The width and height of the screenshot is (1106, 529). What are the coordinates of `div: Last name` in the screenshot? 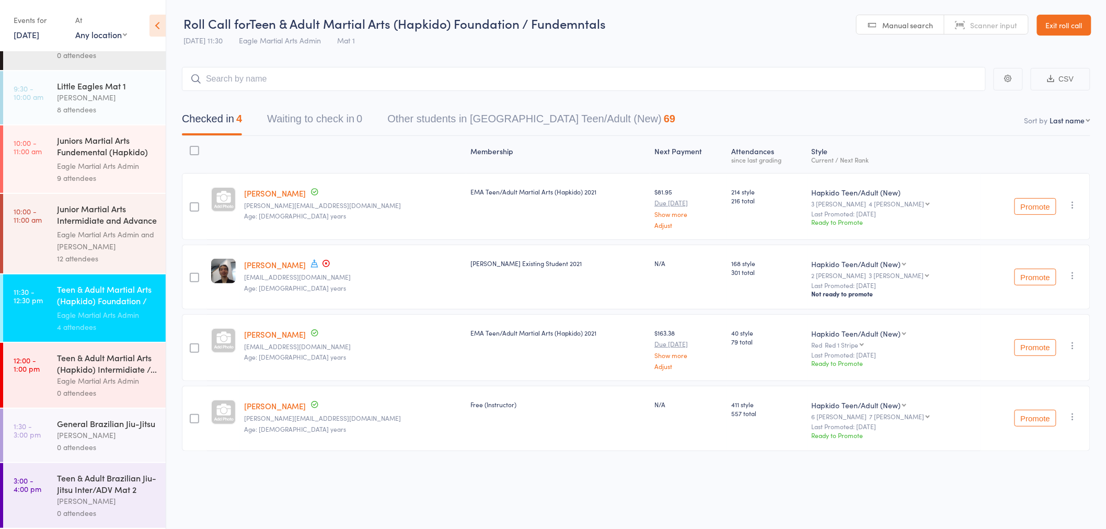 It's located at (1068, 120).